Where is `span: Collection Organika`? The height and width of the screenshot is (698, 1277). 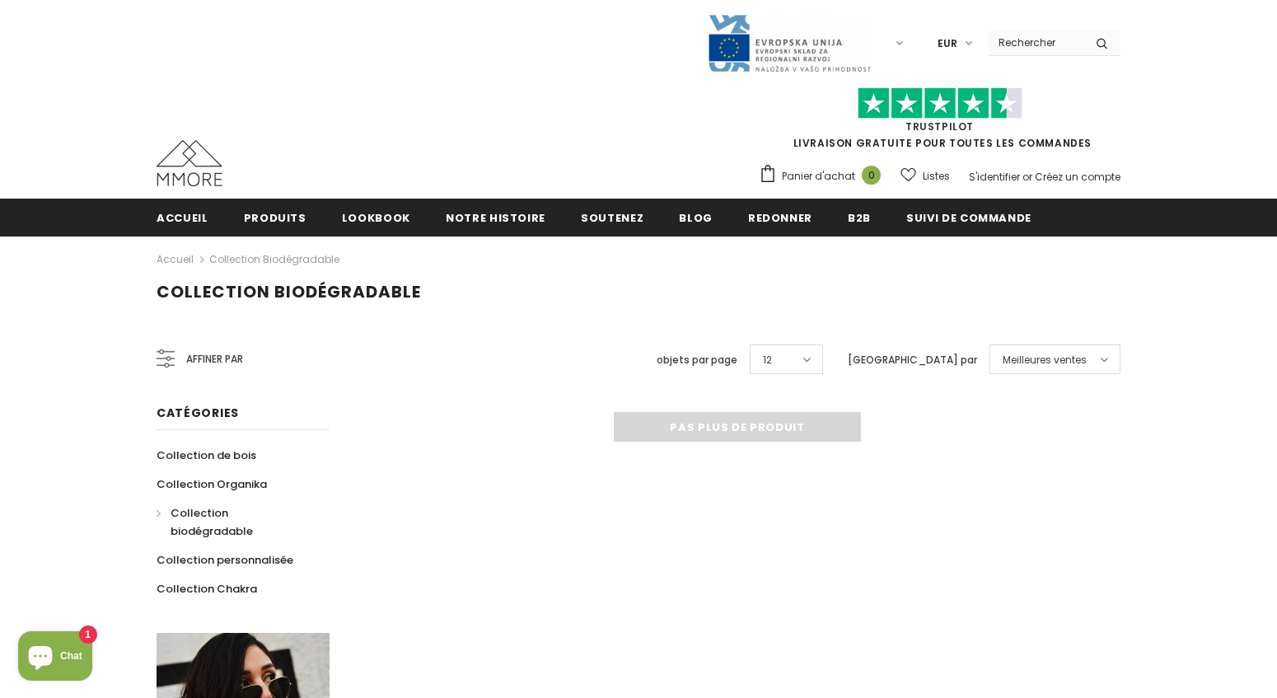 span: Collection Organika is located at coordinates (212, 484).